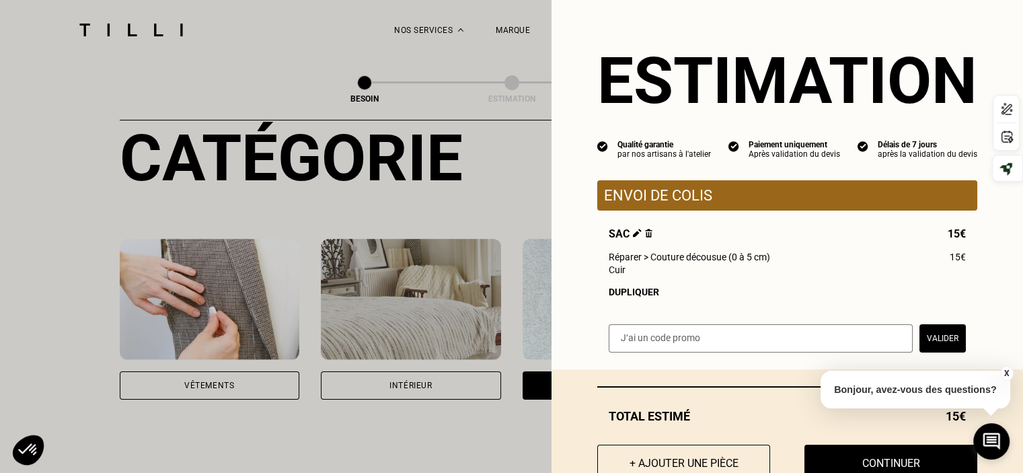 The image size is (1023, 473). I want to click on span: Réparer > Couture décousue (0 à 5 cm), so click(689, 257).